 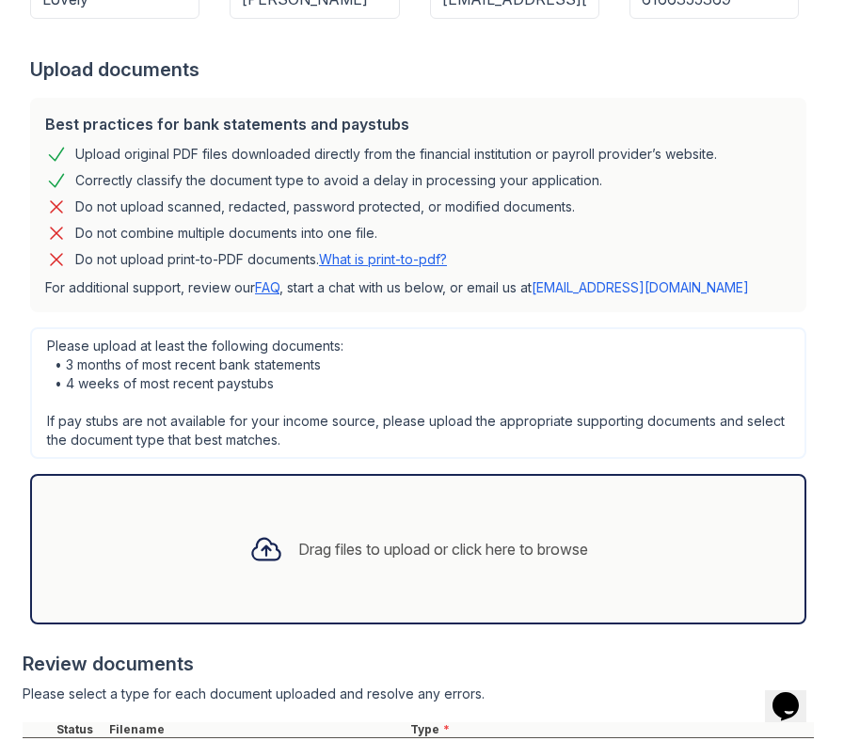 What do you see at coordinates (418, 393) in the screenshot?
I see `div: Please upload at least the following documents: • 3 months of most recent bank statements • 4 wee...` at bounding box center [418, 393].